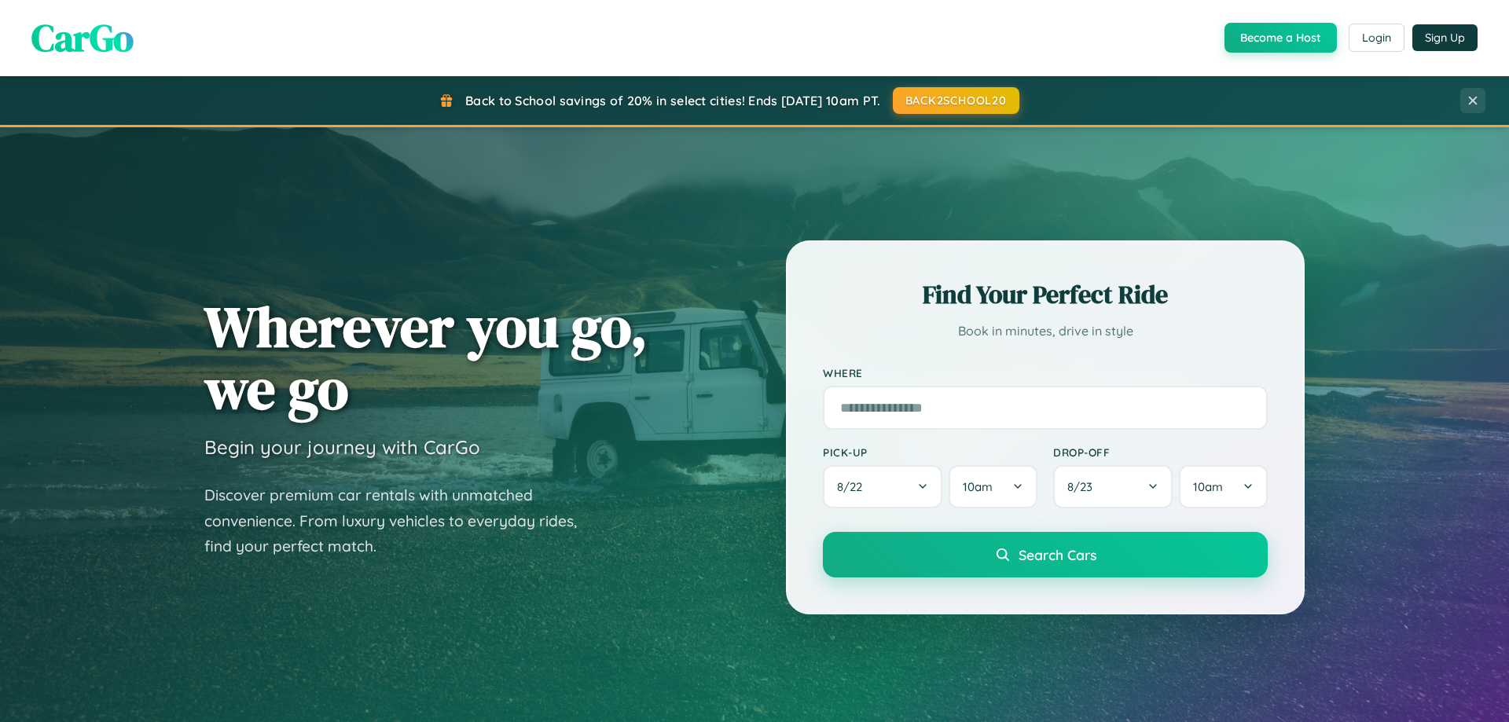 Image resolution: width=1509 pixels, height=722 pixels. Describe the element at coordinates (83, 38) in the screenshot. I see `span: CarGo` at that location.